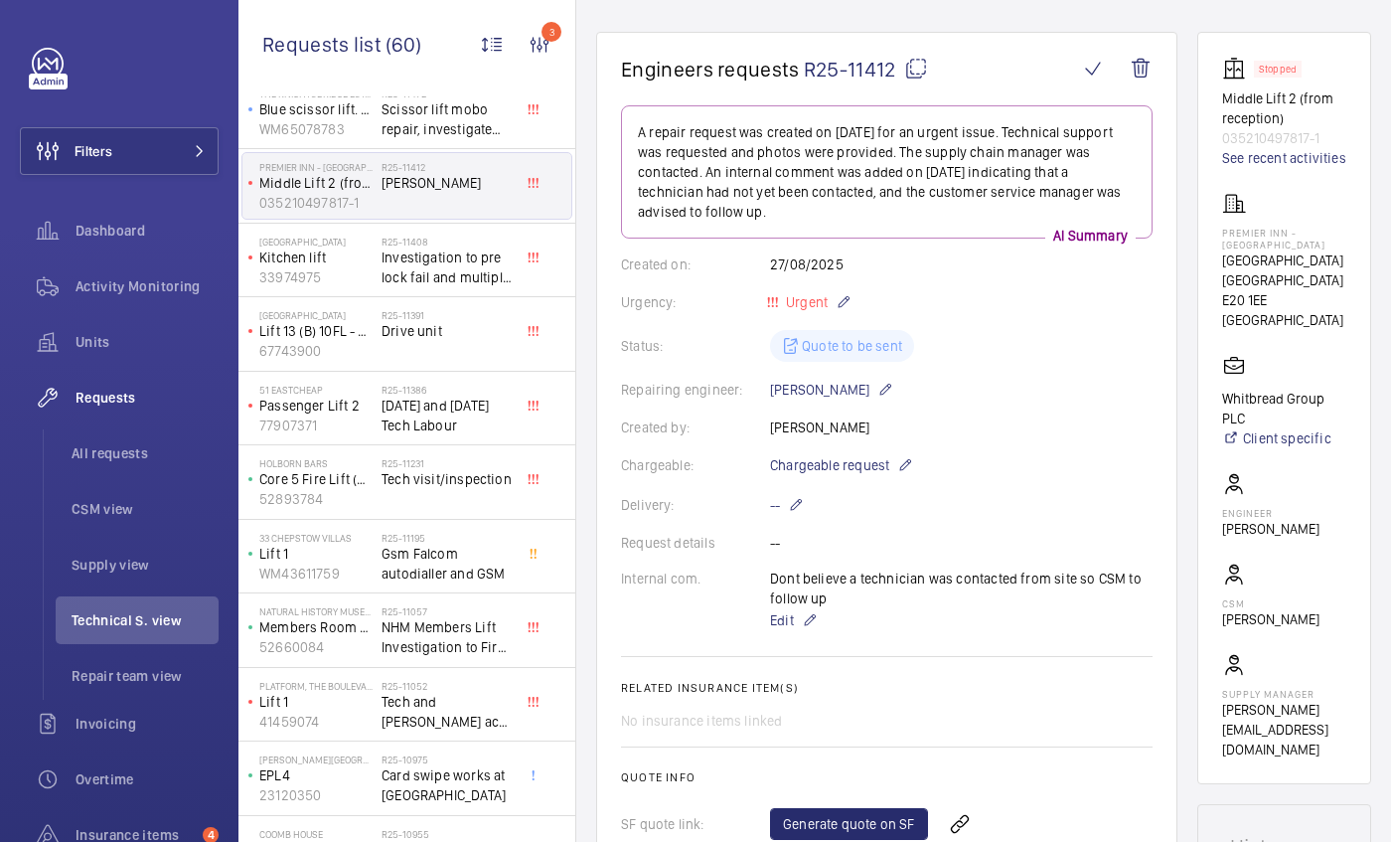 This screenshot has height=842, width=1391. Describe the element at coordinates (316, 647) in the screenshot. I see `p: 52660084` at that location.